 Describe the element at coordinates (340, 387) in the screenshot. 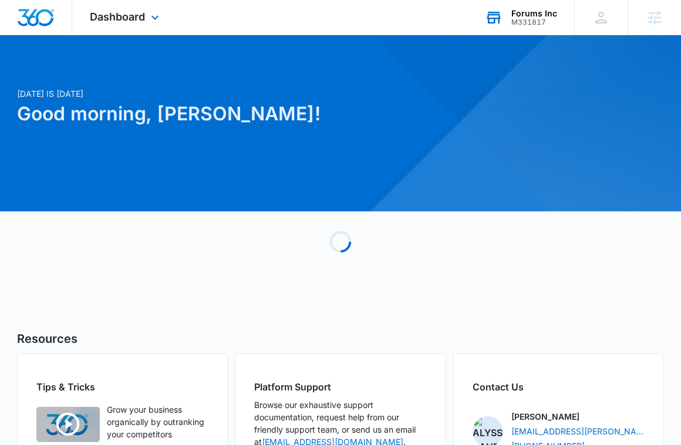

I see `h2: Platform Support` at that location.